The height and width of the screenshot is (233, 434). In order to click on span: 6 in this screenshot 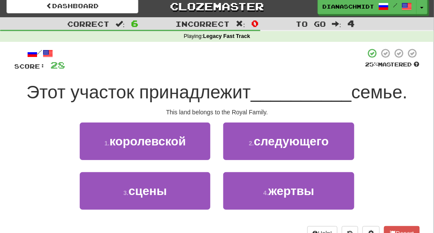, I will do `click(135, 23)`.